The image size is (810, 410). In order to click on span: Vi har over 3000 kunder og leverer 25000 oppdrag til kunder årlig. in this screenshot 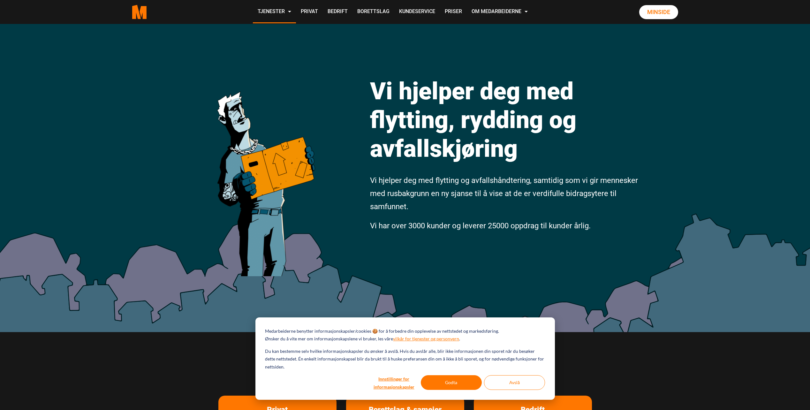, I will do `click(480, 226)`.